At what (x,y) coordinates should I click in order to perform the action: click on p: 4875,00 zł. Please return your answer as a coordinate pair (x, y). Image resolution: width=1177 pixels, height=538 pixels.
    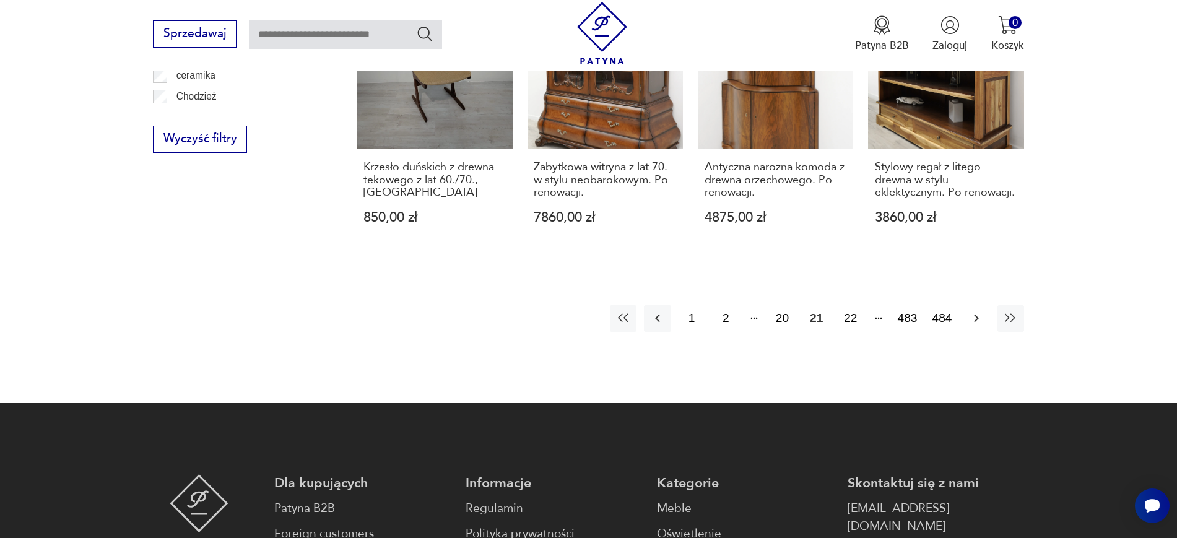
    Looking at the image, I should click on (776, 217).